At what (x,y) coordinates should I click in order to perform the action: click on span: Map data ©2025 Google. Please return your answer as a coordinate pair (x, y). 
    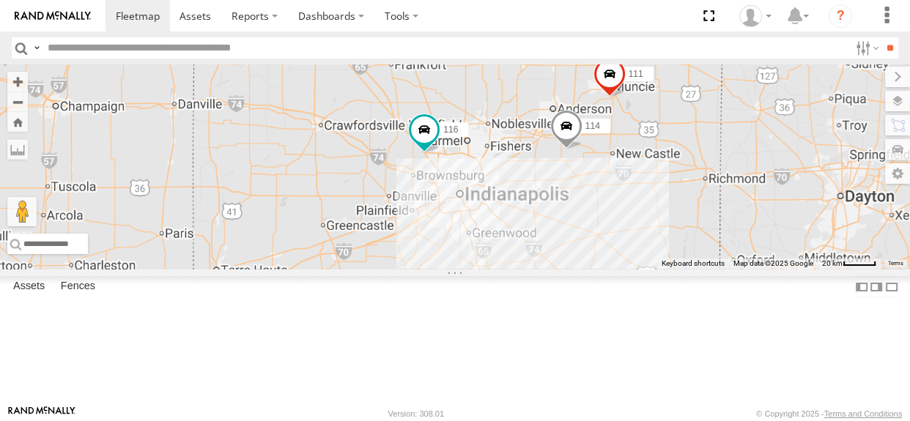
    Looking at the image, I should click on (773, 263).